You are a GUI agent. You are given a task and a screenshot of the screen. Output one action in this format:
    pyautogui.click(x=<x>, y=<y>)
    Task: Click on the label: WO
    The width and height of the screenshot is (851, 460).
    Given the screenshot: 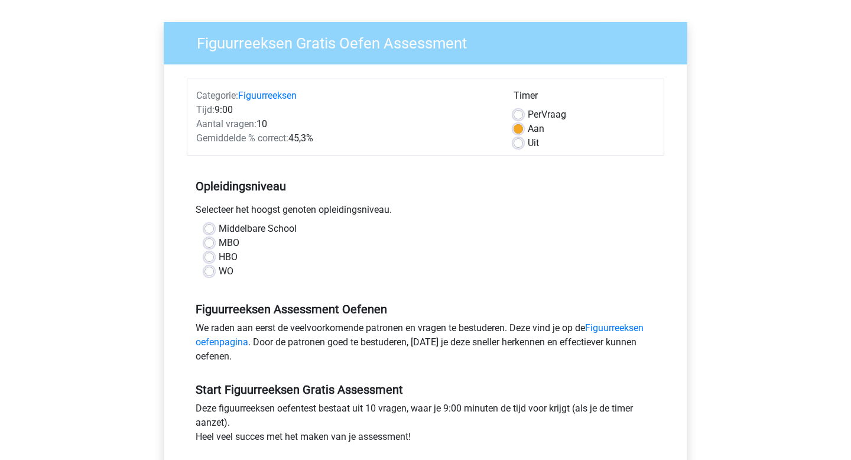 What is the action you would take?
    pyautogui.click(x=226, y=271)
    